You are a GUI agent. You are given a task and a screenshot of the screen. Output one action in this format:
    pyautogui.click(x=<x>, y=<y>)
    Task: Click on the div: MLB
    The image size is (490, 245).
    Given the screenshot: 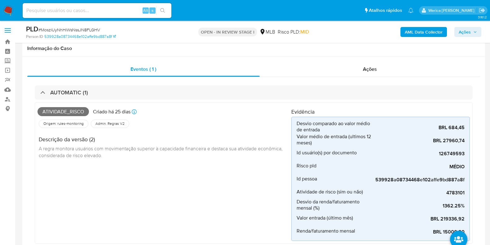 What is the action you would take?
    pyautogui.click(x=267, y=32)
    